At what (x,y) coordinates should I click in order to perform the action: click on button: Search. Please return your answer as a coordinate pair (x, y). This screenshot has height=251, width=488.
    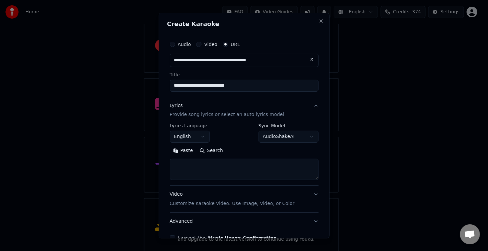
    Looking at the image, I should click on (211, 151).